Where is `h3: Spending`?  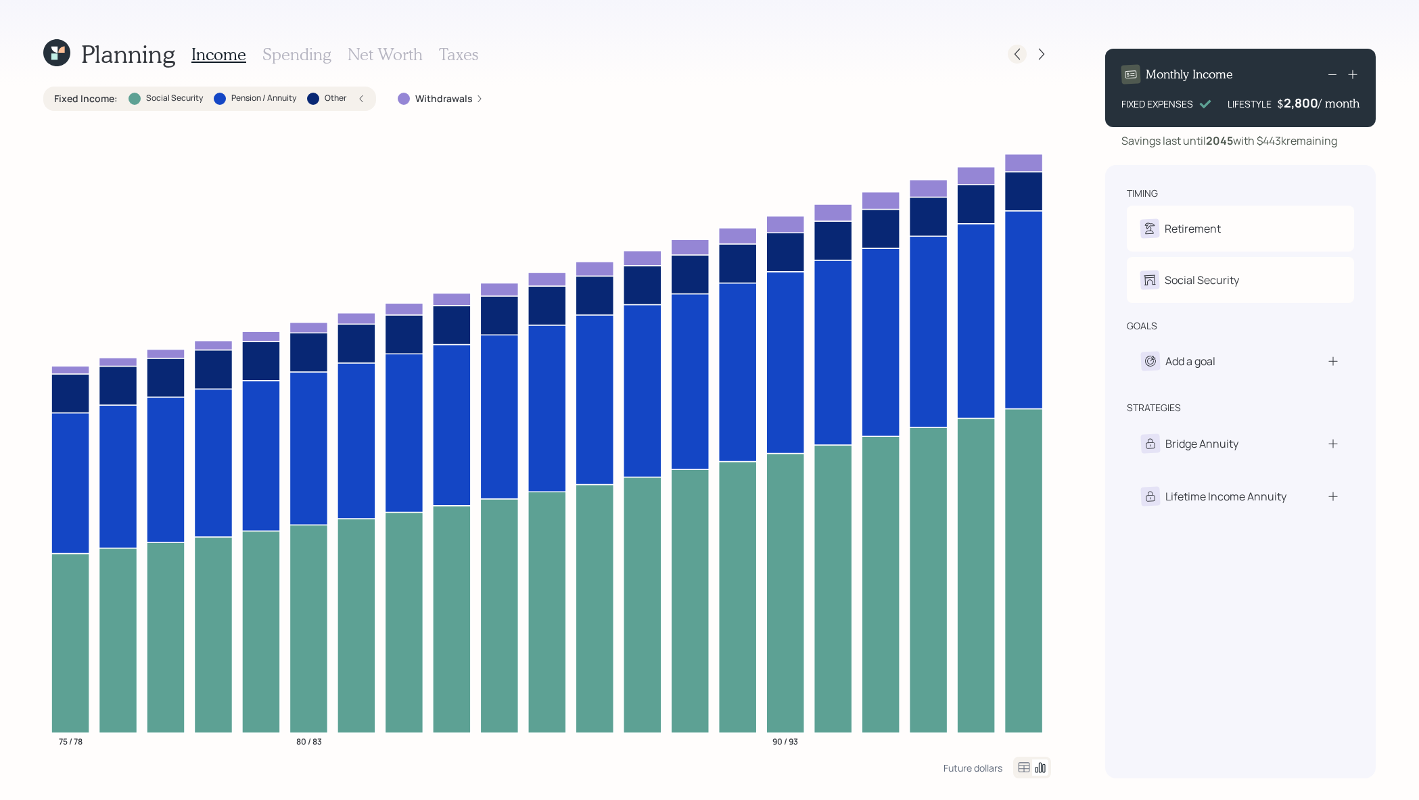 h3: Spending is located at coordinates (297, 54).